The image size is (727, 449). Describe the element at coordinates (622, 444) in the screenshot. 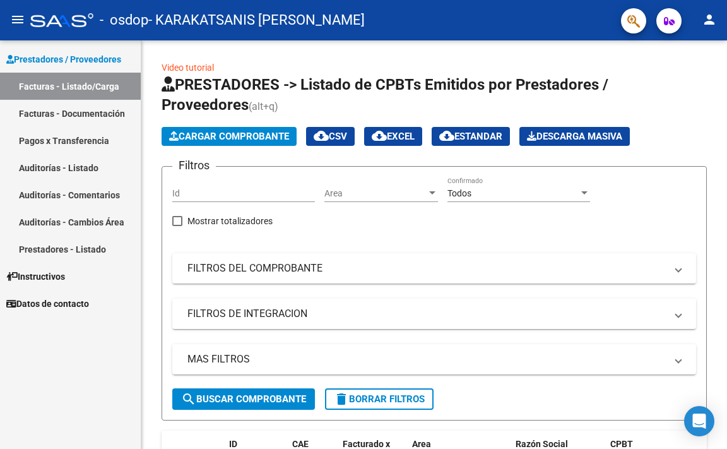

I see `span: CPBT` at that location.